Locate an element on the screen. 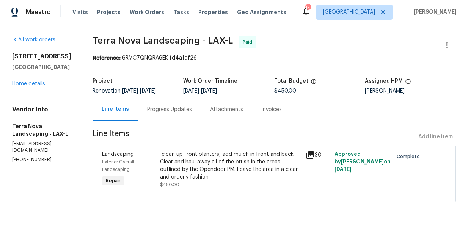 Image resolution: width=468 pixels, height=251 pixels. div: Invoices is located at coordinates (272, 110).